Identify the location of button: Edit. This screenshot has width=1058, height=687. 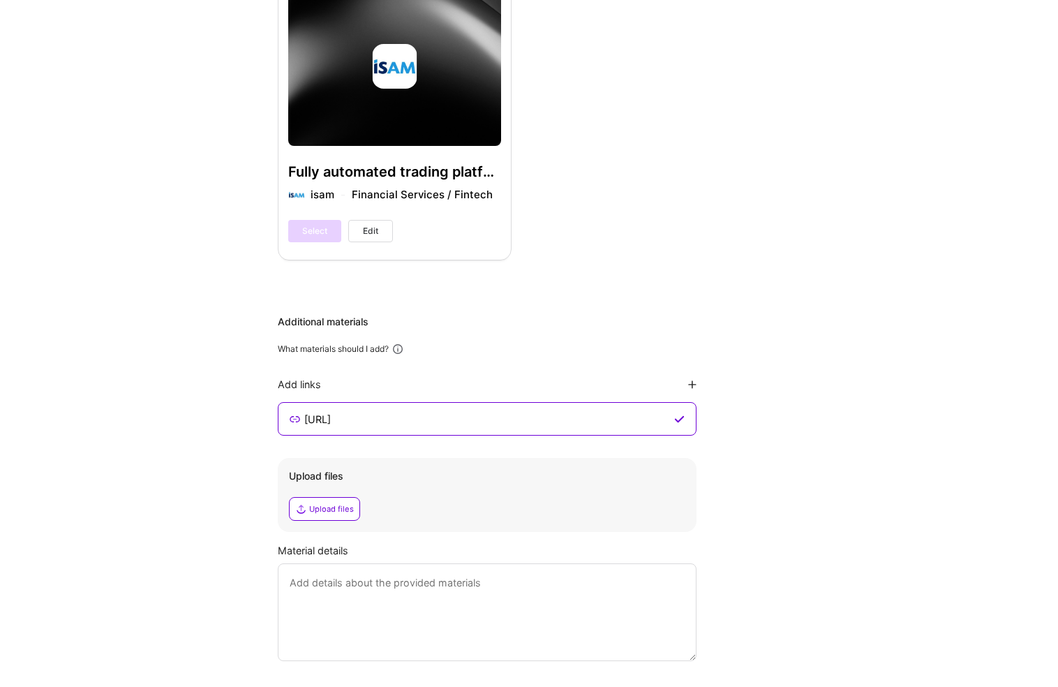
(371, 231).